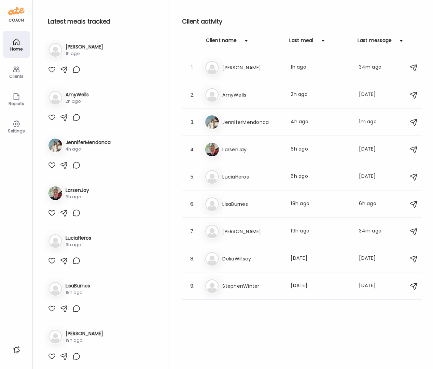 This screenshot has height=369, width=433. I want to click on img: images%2FVeJUmU9xL5OtfHQnXXq9YpklFl83%2F1mBgkK2NnLogy2Wo8RAY%2FvLafDat4lXFrHTceVxmn_1080, so click(51, 117).